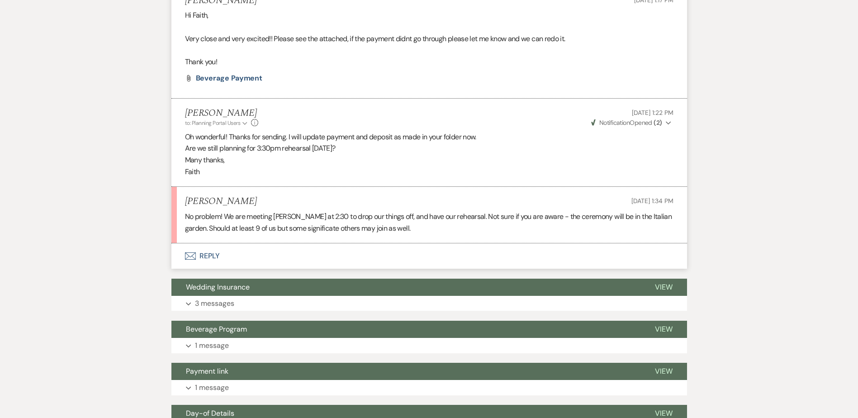 Image resolution: width=858 pixels, height=418 pixels. What do you see at coordinates (217, 123) in the screenshot?
I see `button: to: Planning Portal Users` at bounding box center [217, 123].